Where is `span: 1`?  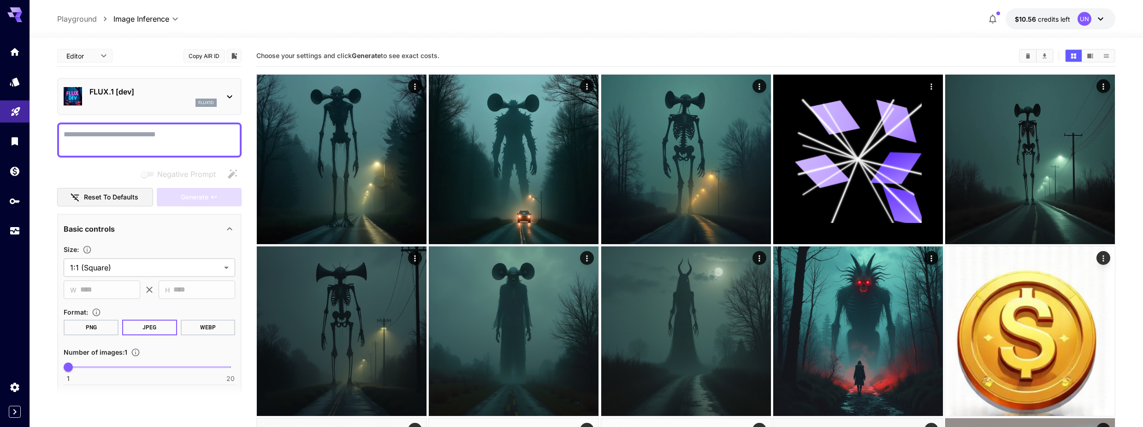 span: 1 is located at coordinates (68, 379).